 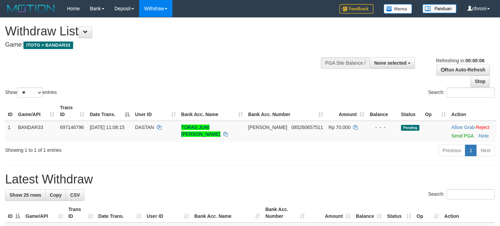 What do you see at coordinates (411, 111) in the screenshot?
I see `th: Status` at bounding box center [411, 111].